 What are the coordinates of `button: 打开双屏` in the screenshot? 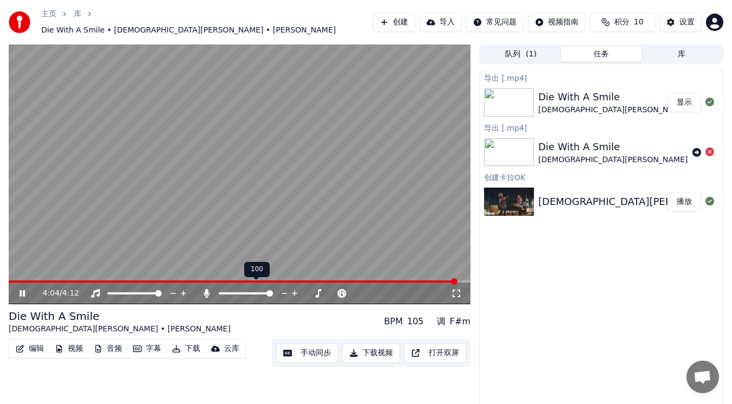 It's located at (435, 353).